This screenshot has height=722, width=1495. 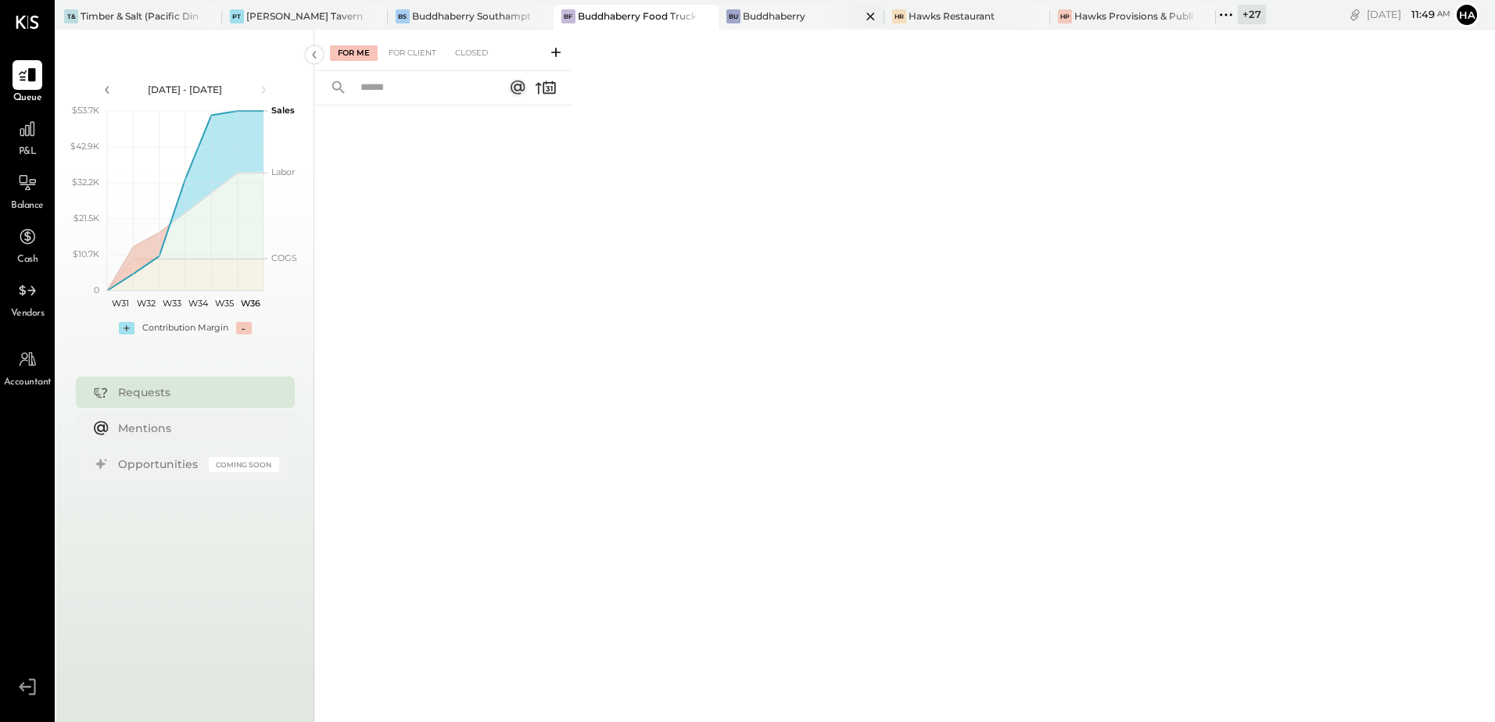 I want to click on div: BS, so click(x=403, y=16).